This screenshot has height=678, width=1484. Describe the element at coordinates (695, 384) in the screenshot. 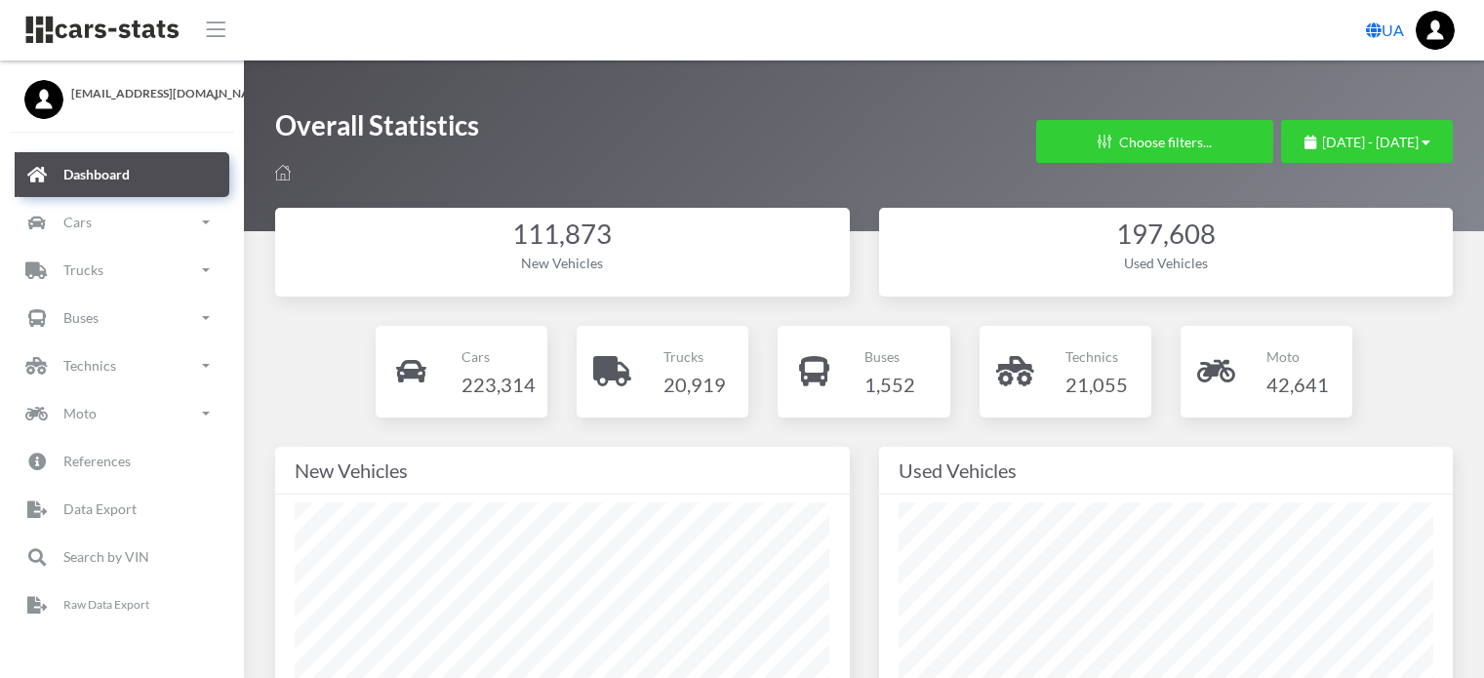

I see `h4: 20,919` at that location.